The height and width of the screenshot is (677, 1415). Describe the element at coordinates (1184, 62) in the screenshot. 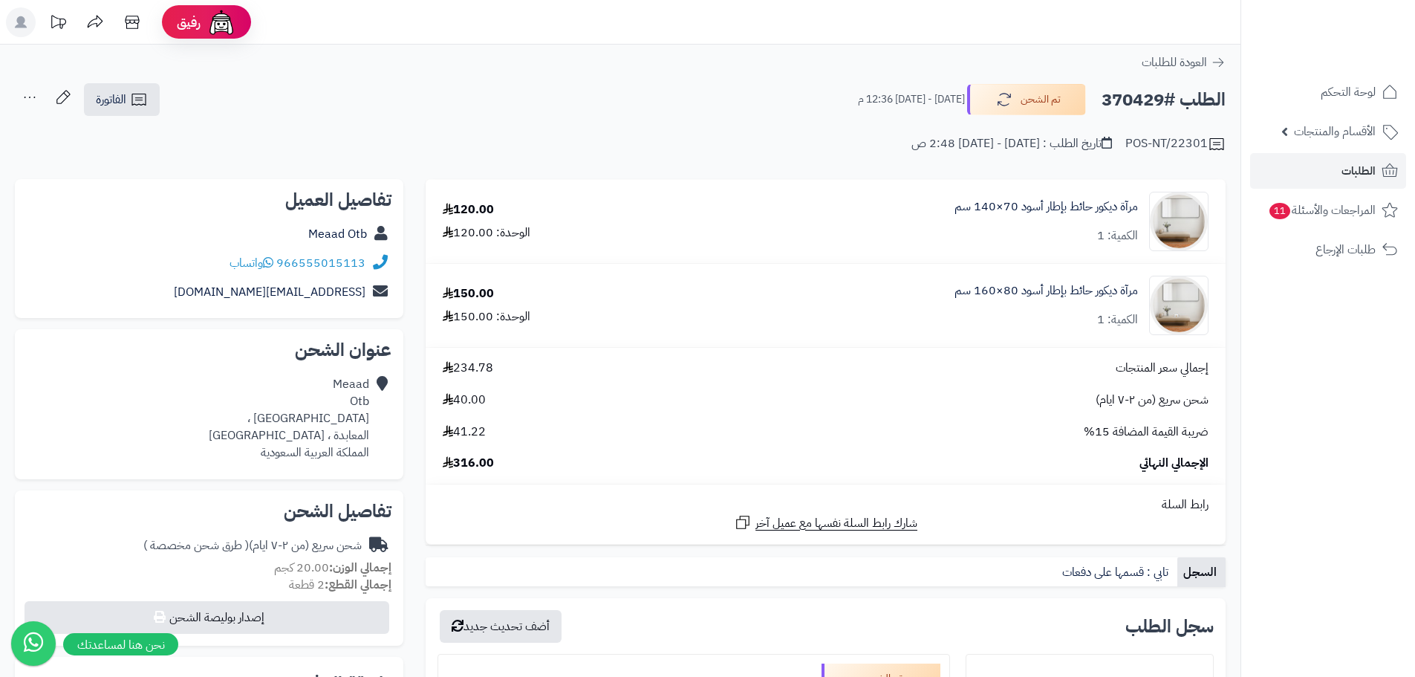

I see `a: العودة للطلبات` at that location.